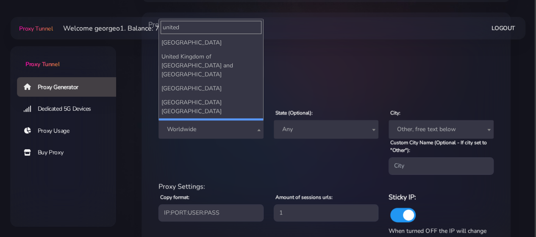 The image size is (536, 237). Describe the element at coordinates (441, 166) in the screenshot. I see `input: City` at that location.